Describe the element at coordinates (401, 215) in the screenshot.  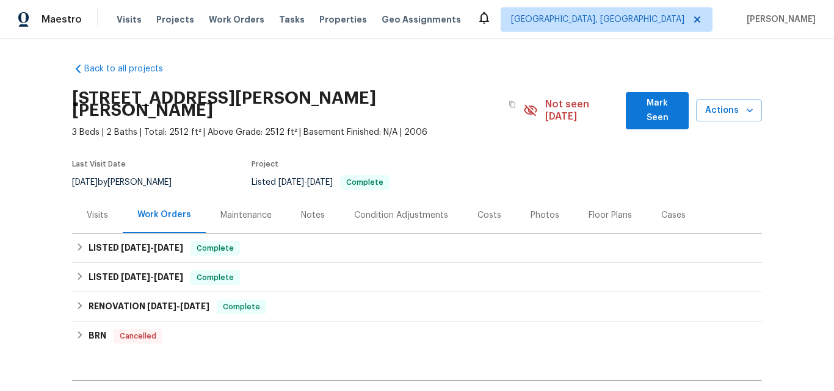
I see `div: Condition Adjustments` at that location.